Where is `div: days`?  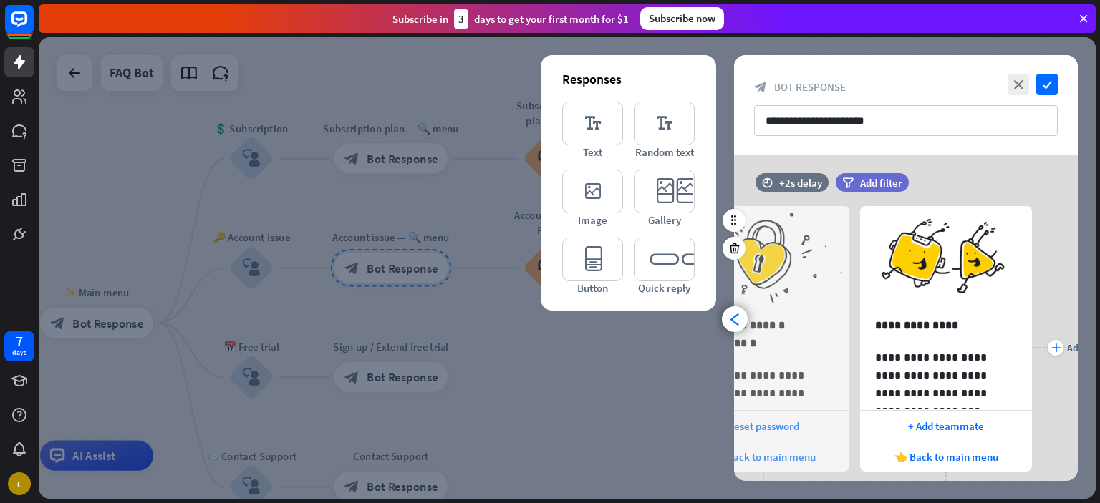 div: days is located at coordinates (19, 353).